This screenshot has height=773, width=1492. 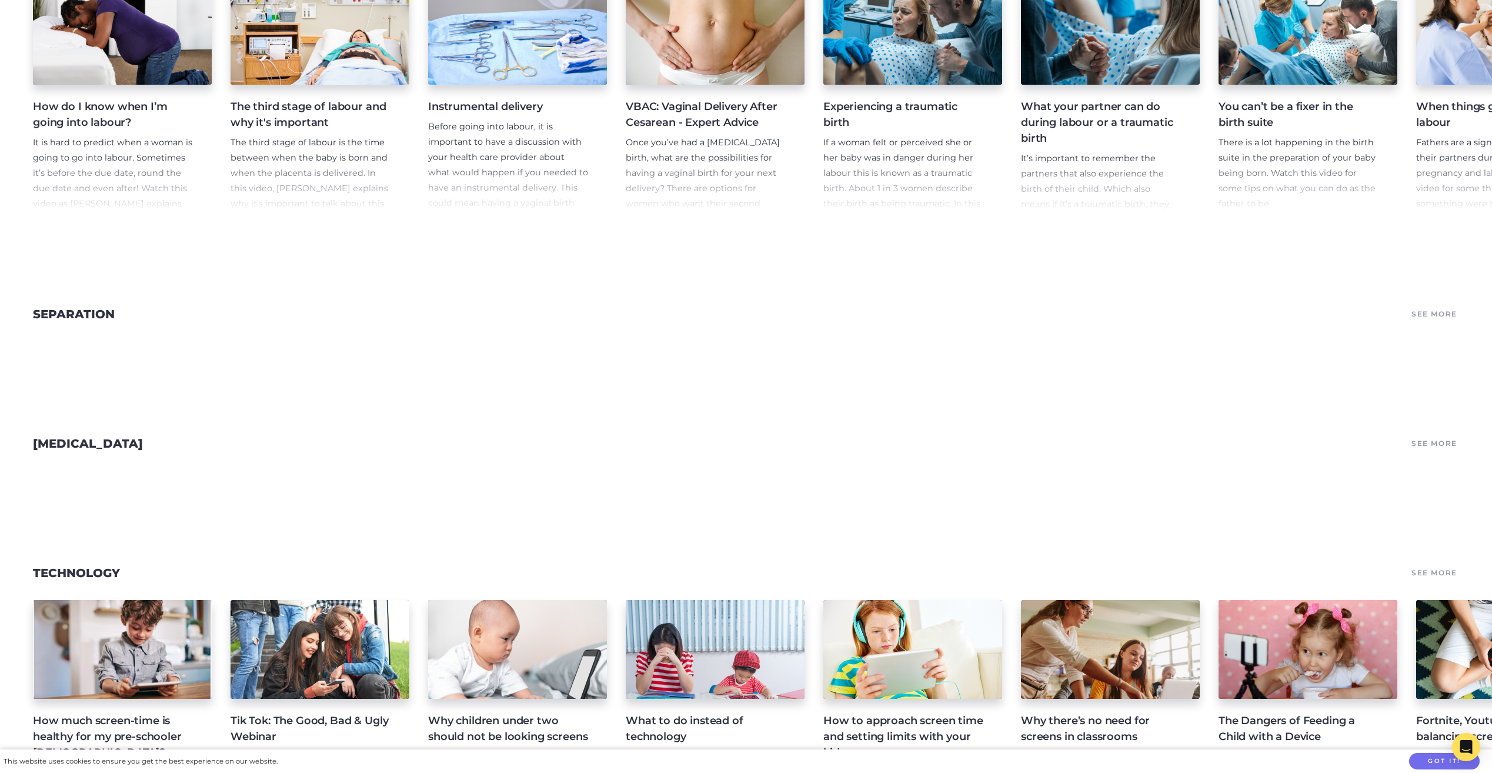 I want to click on p: Before going into labour, it is important to have a discussion with your health care provider abo..., so click(x=508, y=188).